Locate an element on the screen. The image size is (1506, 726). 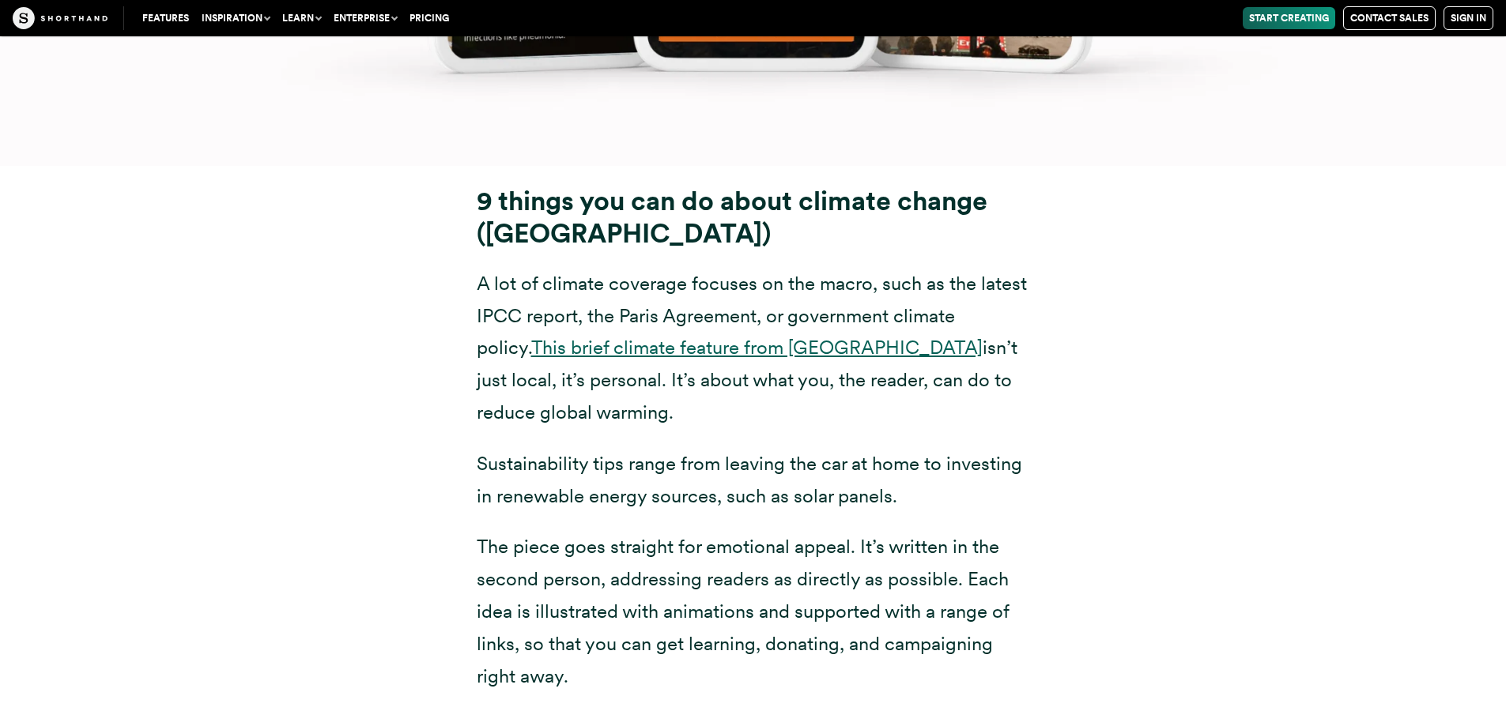
a: Sign in is located at coordinates (1468, 18).